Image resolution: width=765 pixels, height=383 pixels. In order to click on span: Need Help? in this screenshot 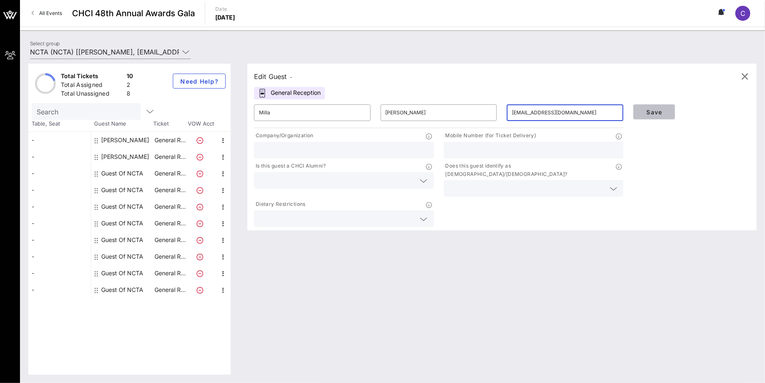, I will do `click(199, 81)`.